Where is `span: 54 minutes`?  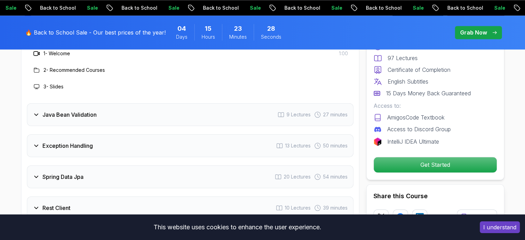 span: 54 minutes is located at coordinates (335, 177).